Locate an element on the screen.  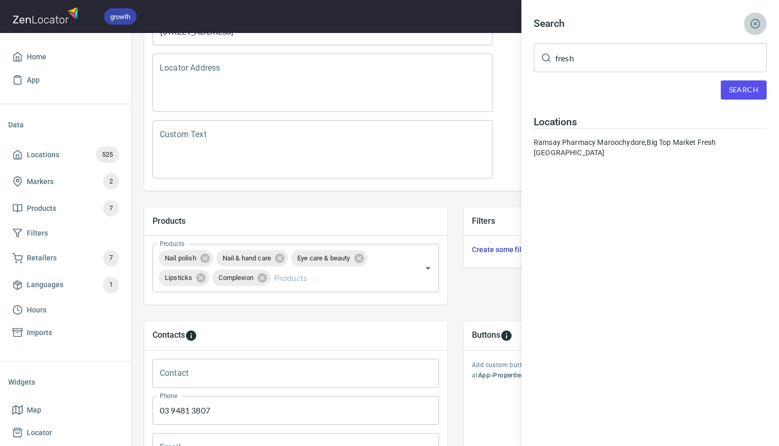
input: Search for locations, markers or anything you want is located at coordinates (661, 58).